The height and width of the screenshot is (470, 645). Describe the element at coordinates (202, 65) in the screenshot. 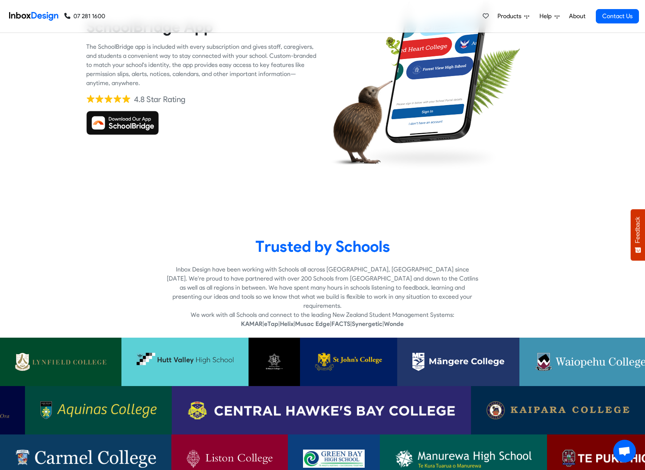

I see `div: The SchoolBridge app is included with every subscription and gives staff, caregivers, and student...` at that location.